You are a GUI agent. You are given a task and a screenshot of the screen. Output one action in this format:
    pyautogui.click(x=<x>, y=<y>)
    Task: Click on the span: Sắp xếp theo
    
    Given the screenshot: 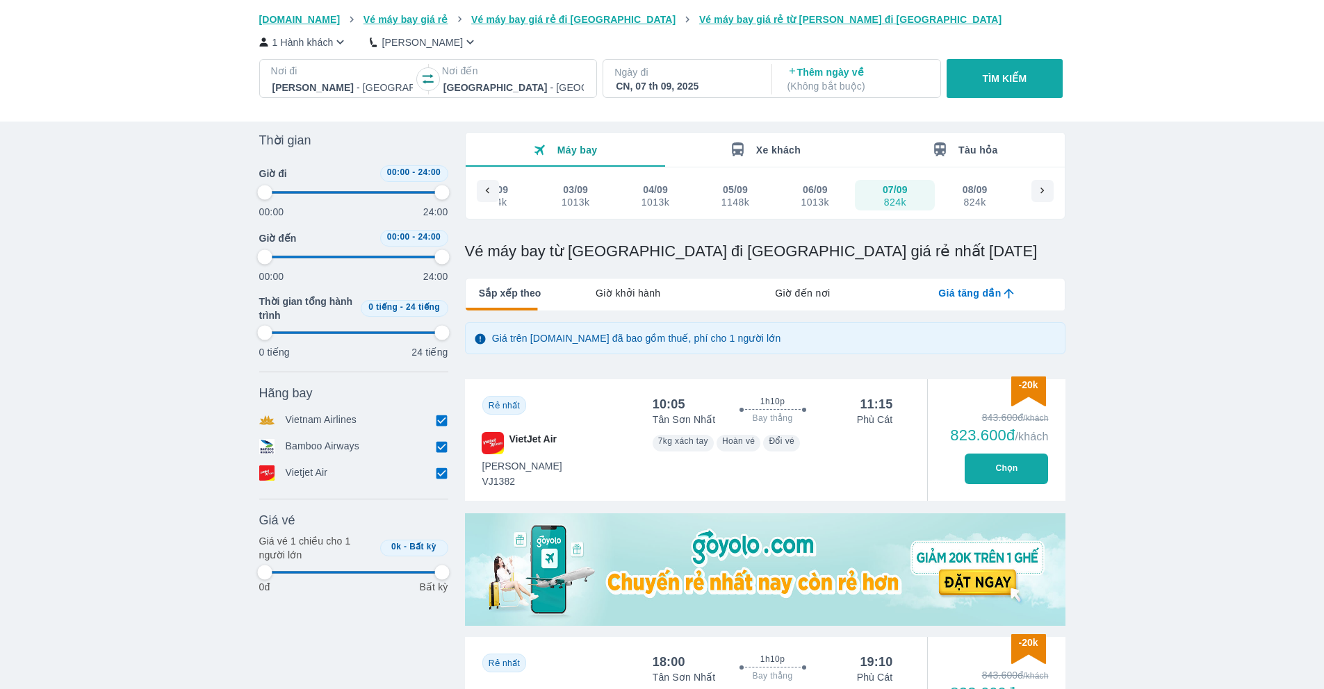 What is the action you would take?
    pyautogui.click(x=510, y=293)
    